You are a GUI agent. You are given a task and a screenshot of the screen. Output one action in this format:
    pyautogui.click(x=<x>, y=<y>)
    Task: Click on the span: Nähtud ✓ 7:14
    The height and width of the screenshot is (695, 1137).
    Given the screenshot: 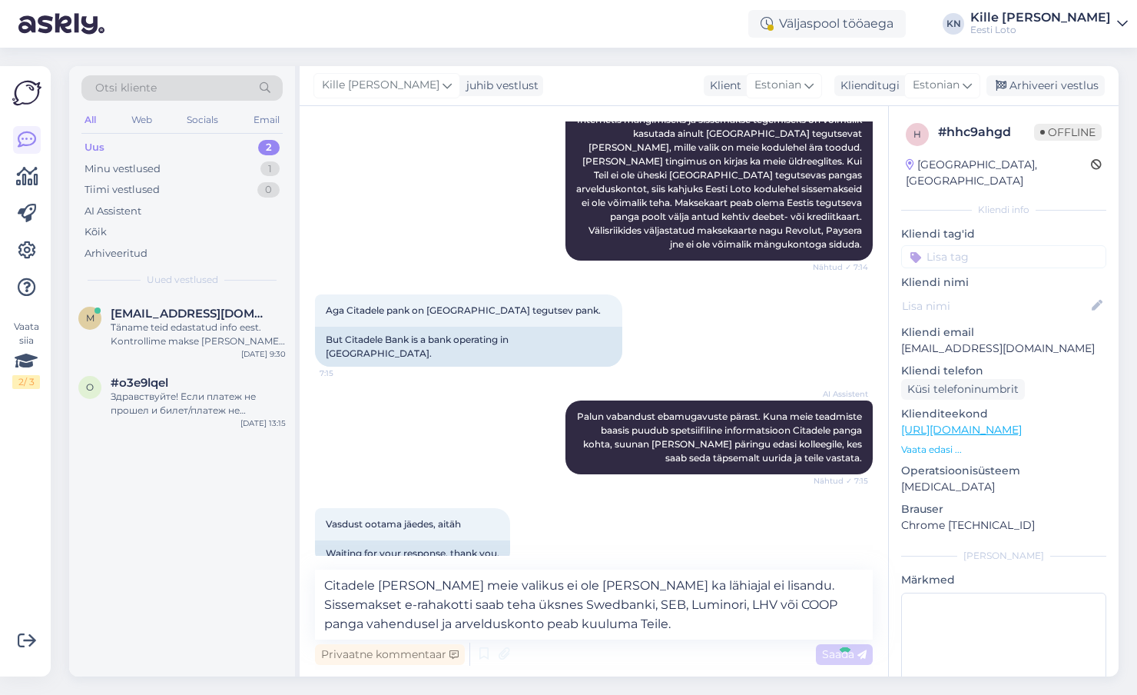 What is the action you would take?
    pyautogui.click(x=839, y=267)
    